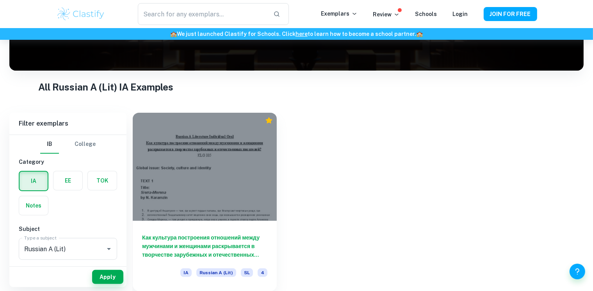  What do you see at coordinates (511, 14) in the screenshot?
I see `button: JOIN FOR FREE` at bounding box center [511, 14].